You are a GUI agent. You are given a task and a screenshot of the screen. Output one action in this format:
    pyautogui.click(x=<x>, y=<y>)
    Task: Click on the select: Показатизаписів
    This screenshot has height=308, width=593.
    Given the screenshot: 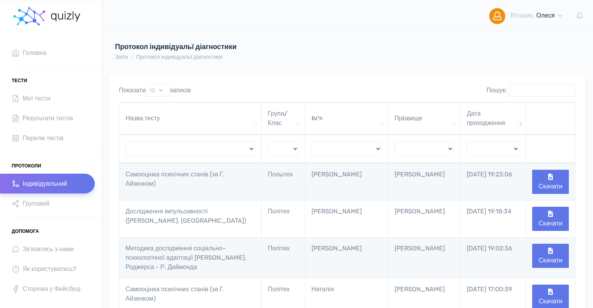 What is the action you would take?
    pyautogui.click(x=158, y=90)
    